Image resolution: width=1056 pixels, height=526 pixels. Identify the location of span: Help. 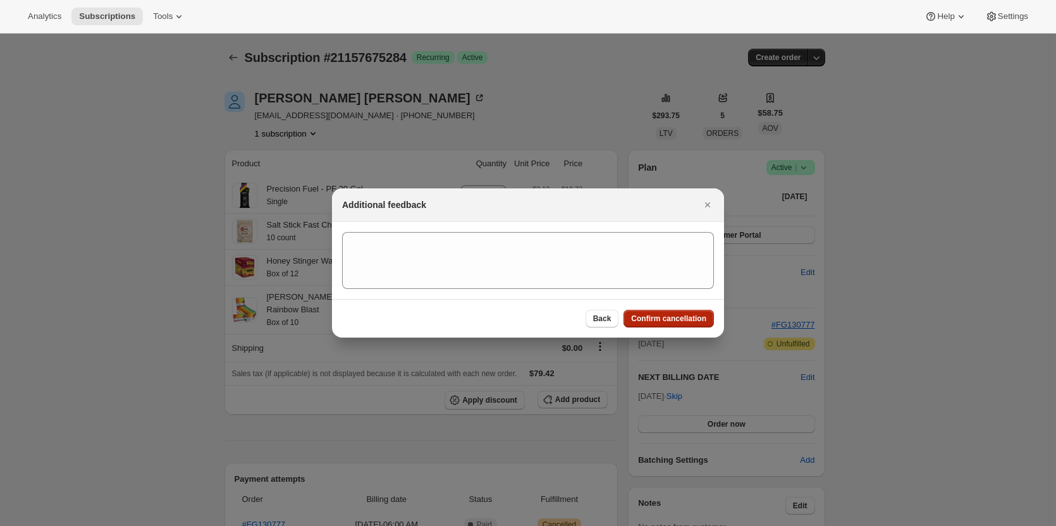
(945, 16).